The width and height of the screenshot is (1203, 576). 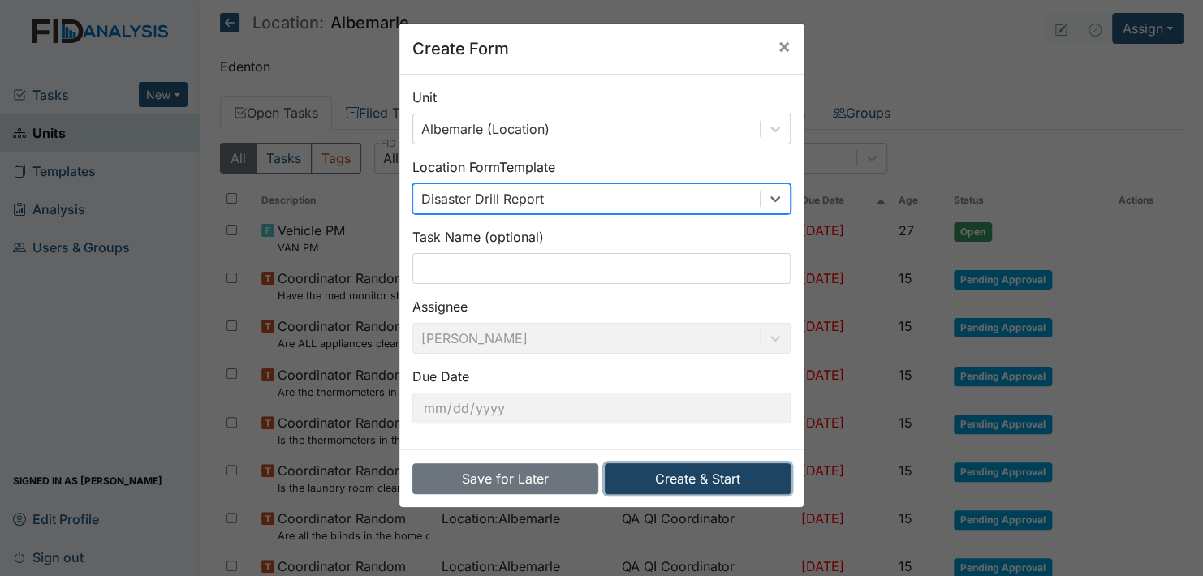 I want to click on label: Task Name (optional), so click(x=478, y=237).